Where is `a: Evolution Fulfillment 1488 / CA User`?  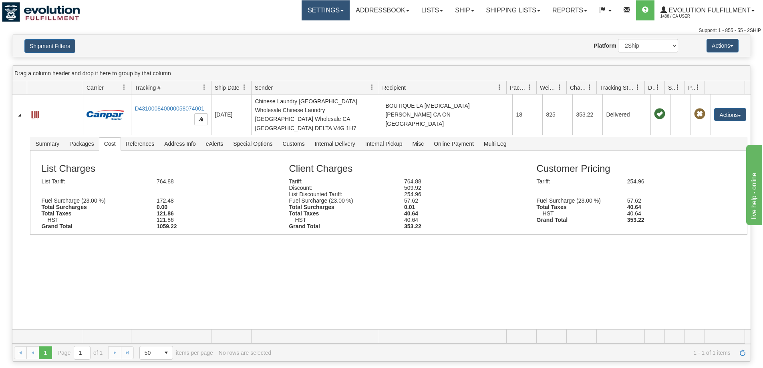 a: Evolution Fulfillment 1488 / CA User is located at coordinates (707, 10).